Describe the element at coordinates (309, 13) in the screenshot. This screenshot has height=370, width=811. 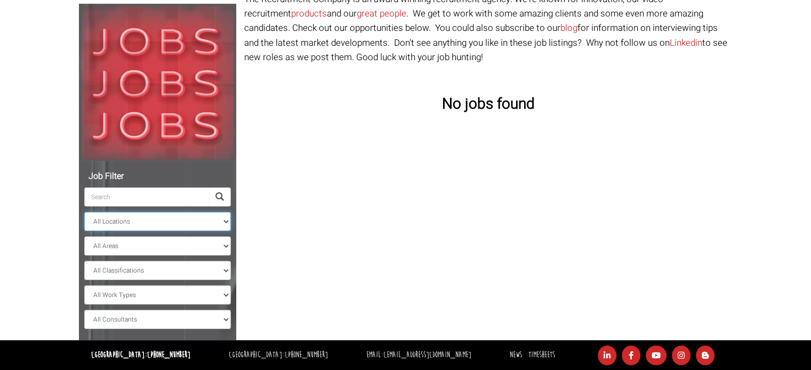
I see `a: products` at that location.